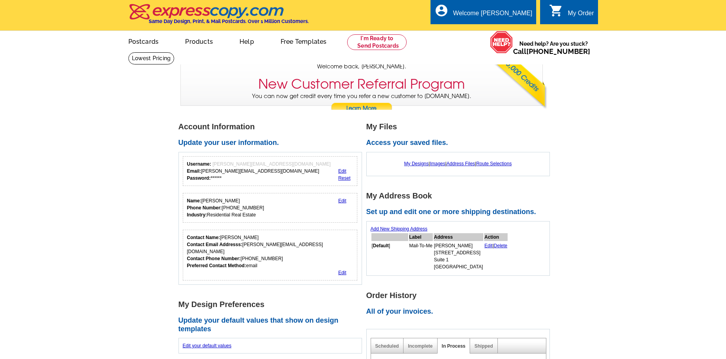 Image resolution: width=726 pixels, height=359 pixels. Describe the element at coordinates (460, 296) in the screenshot. I see `h1: Order History` at that location.